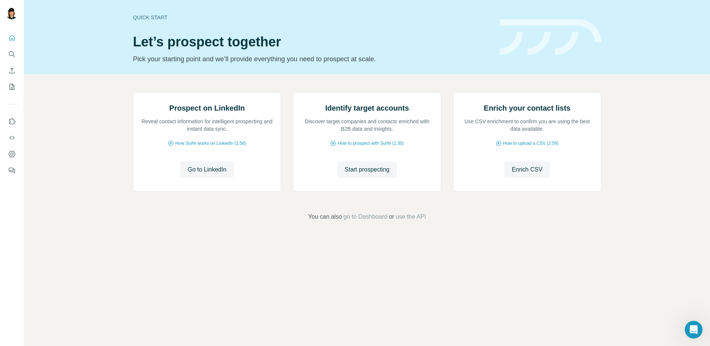 Image resolution: width=710 pixels, height=346 pixels. Describe the element at coordinates (531, 143) in the screenshot. I see `span: How to upload a CSV (2:59)` at that location.